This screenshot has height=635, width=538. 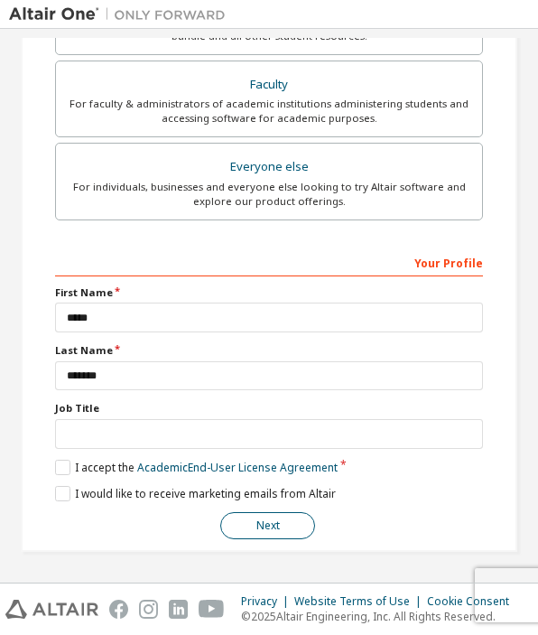 I want to click on label: Last Name, so click(x=269, y=350).